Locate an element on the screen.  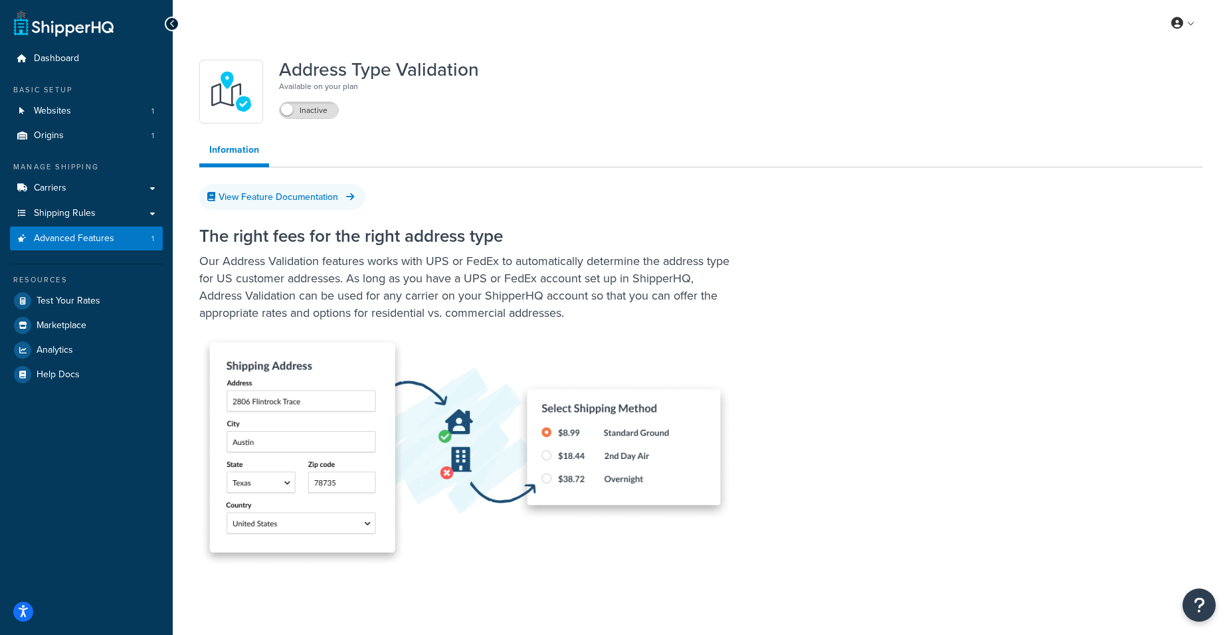
span: Dashboard is located at coordinates (56, 58).